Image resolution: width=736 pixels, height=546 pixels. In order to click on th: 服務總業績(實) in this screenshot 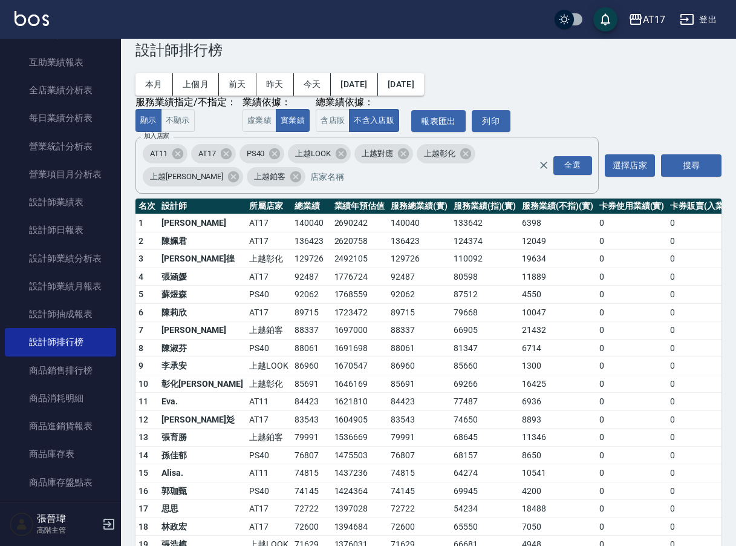, I will do `click(419, 206)`.